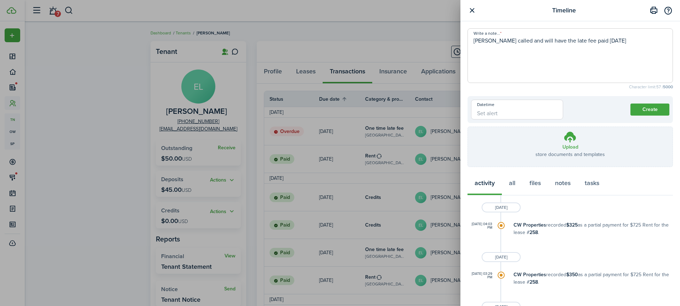 This screenshot has width=680, height=306. I want to click on button: notes, so click(563, 184).